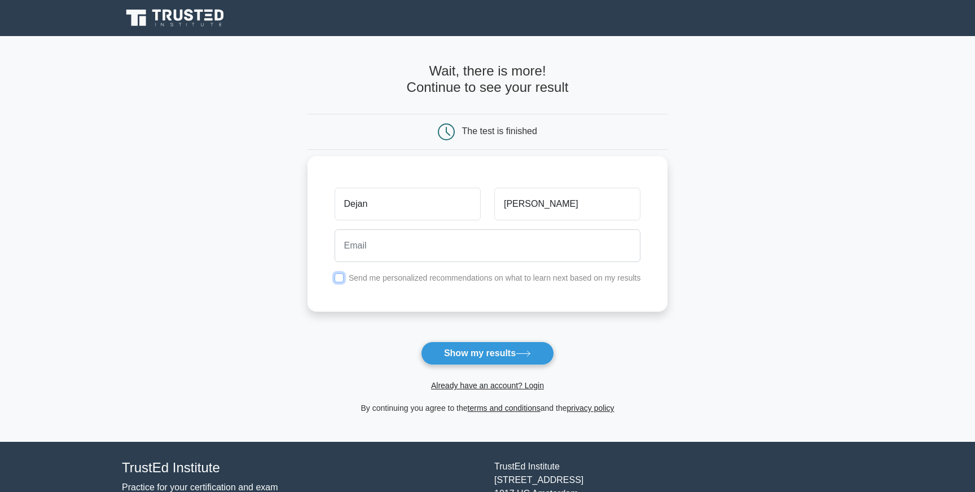  Describe the element at coordinates (200, 487) in the screenshot. I see `a: Practice for your certification and exam` at that location.